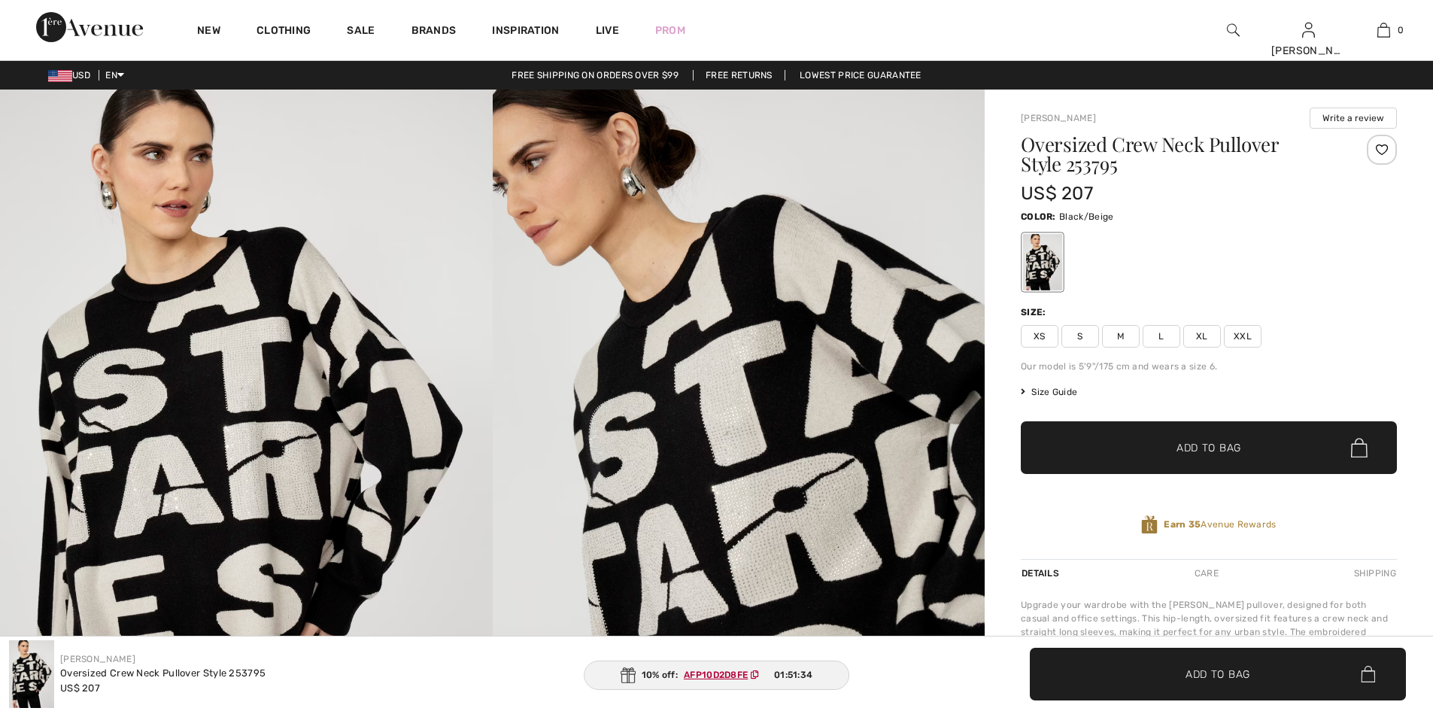 The height and width of the screenshot is (711, 1433). Describe the element at coordinates (284, 32) in the screenshot. I see `a: Clothing` at that location.